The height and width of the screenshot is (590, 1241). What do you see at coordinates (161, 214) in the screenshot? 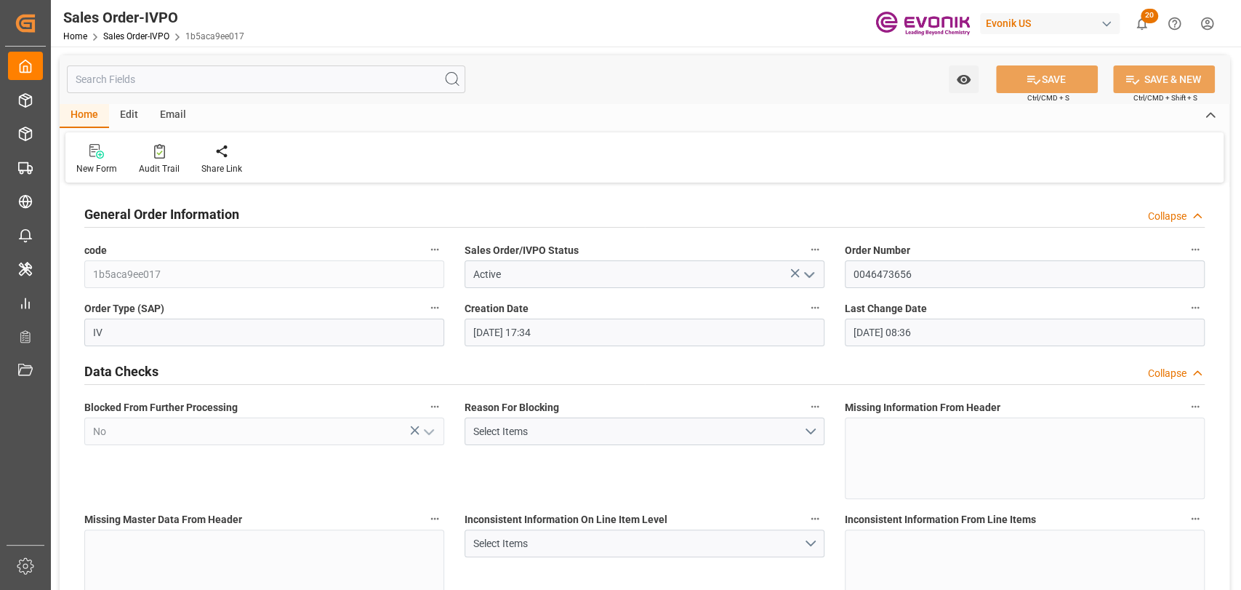
I see `h2: General Order Information` at bounding box center [161, 214].